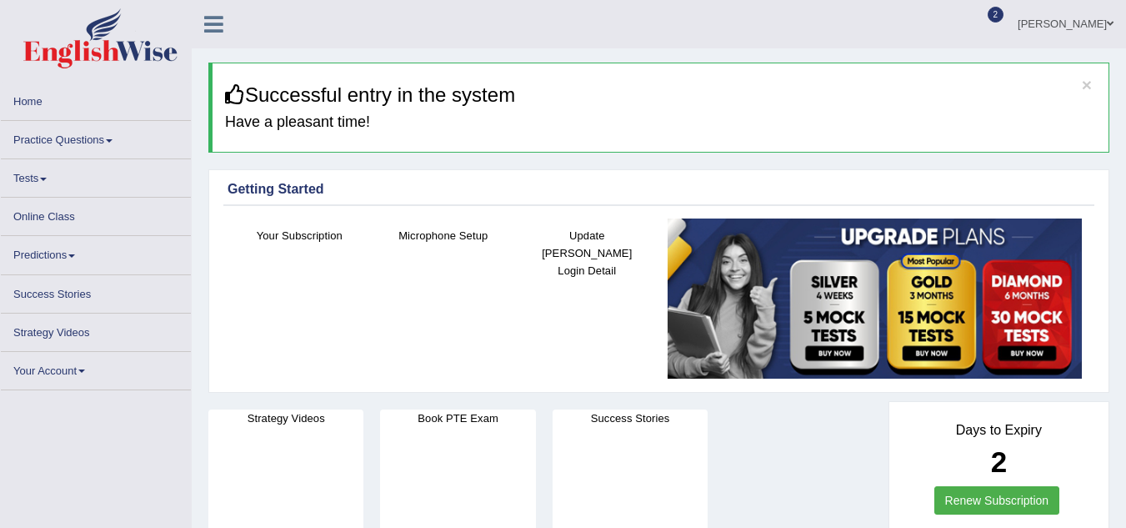 The height and width of the screenshot is (528, 1126). I want to click on a: Home, so click(96, 98).